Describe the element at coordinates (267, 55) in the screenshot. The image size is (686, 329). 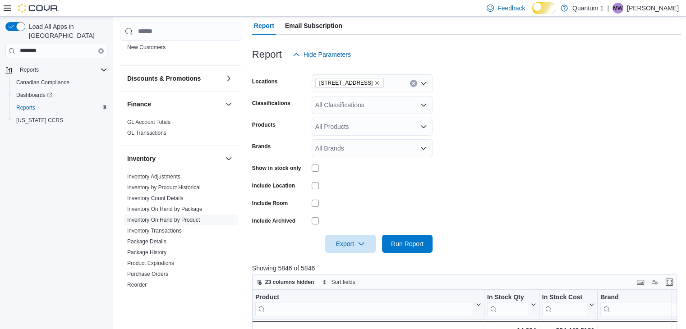
I see `h3: Report` at that location.